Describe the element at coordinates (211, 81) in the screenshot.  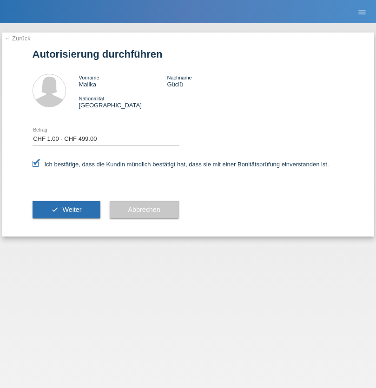
I see `div: Güclü` at that location.